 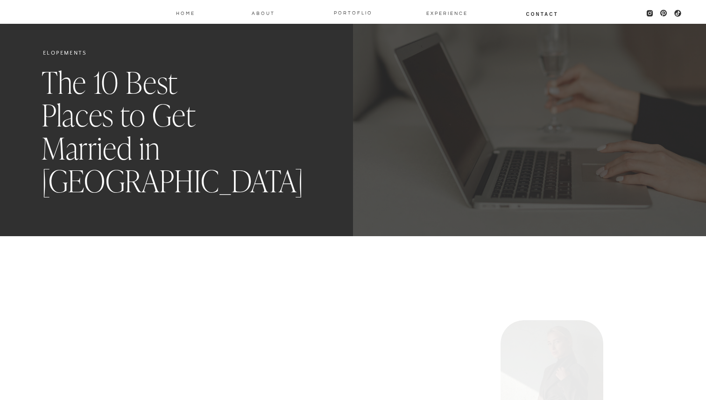 I want to click on a: Home, so click(x=185, y=13).